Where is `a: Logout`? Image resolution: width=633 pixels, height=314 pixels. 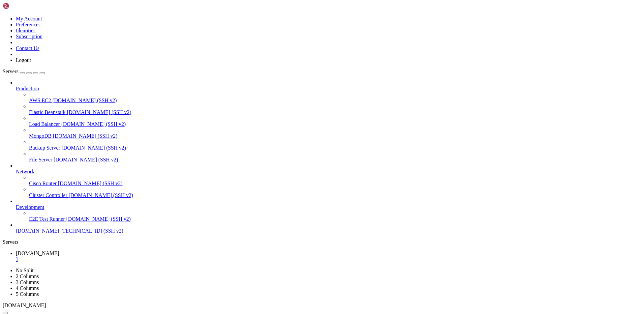 a: Logout is located at coordinates (23, 60).